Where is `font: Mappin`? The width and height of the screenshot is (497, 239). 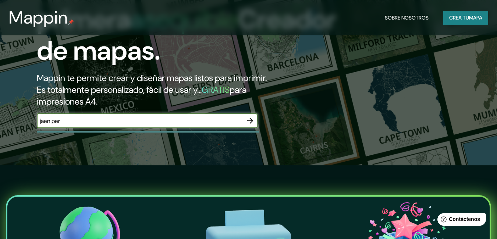 font: Mappin is located at coordinates (38, 17).